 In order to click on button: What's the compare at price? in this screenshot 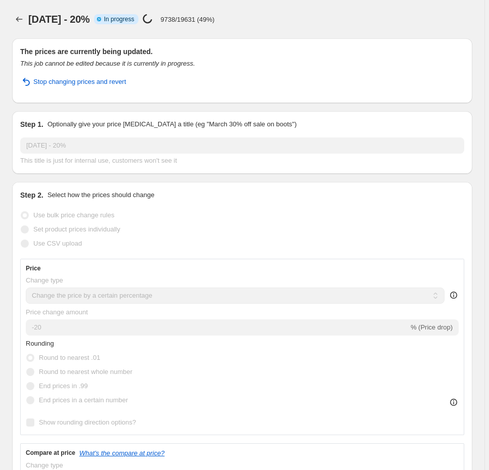, I will do `click(122, 453)`.